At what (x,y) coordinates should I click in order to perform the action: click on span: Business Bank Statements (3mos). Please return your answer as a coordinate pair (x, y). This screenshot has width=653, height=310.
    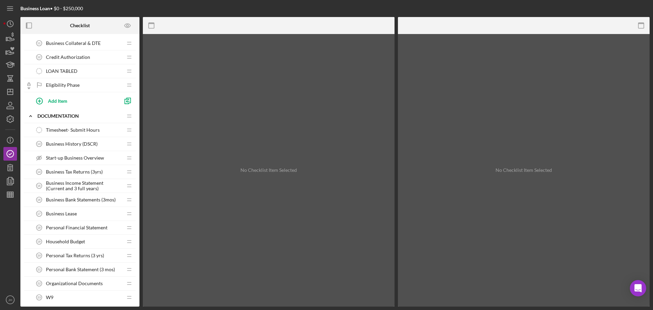
    Looking at the image, I should click on (81, 200).